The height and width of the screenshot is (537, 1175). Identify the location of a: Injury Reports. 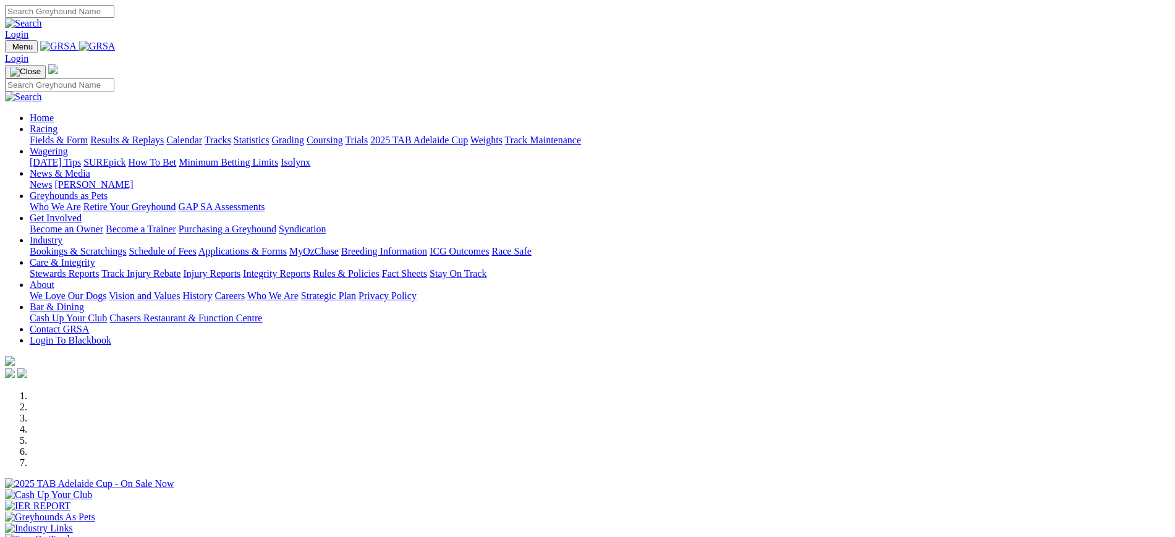
(211, 273).